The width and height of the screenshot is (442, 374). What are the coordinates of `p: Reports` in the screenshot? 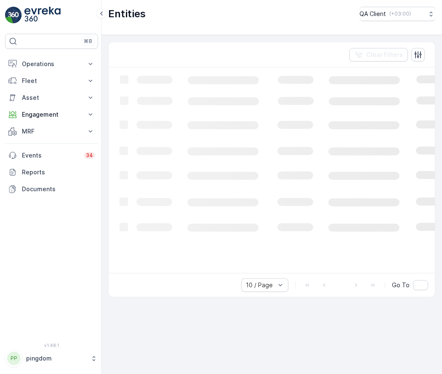 It's located at (58, 172).